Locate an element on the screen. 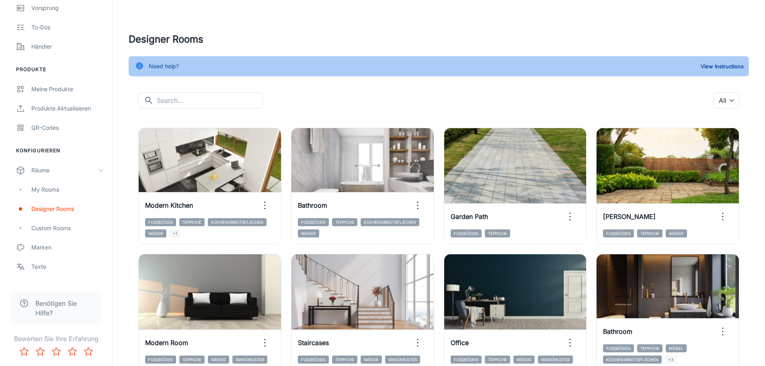 This screenshot has height=366, width=765. h4: Designer Rooms is located at coordinates (438, 39).